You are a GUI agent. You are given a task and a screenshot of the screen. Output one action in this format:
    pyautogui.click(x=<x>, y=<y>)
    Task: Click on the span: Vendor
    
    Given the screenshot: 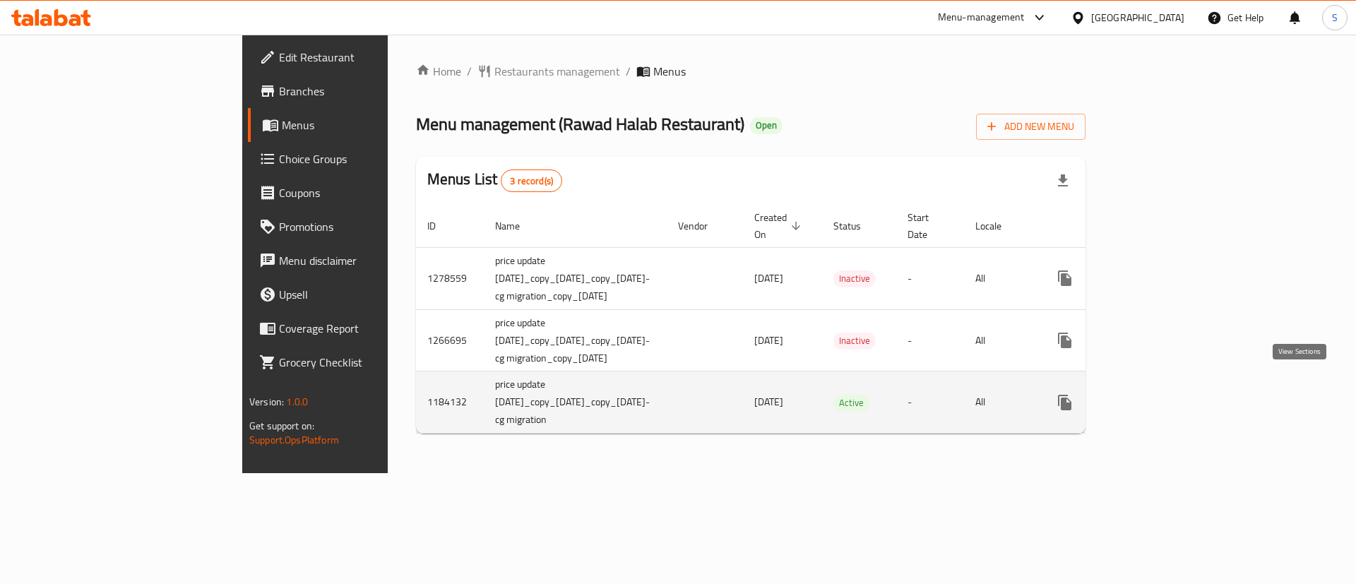 What is the action you would take?
    pyautogui.click(x=702, y=226)
    